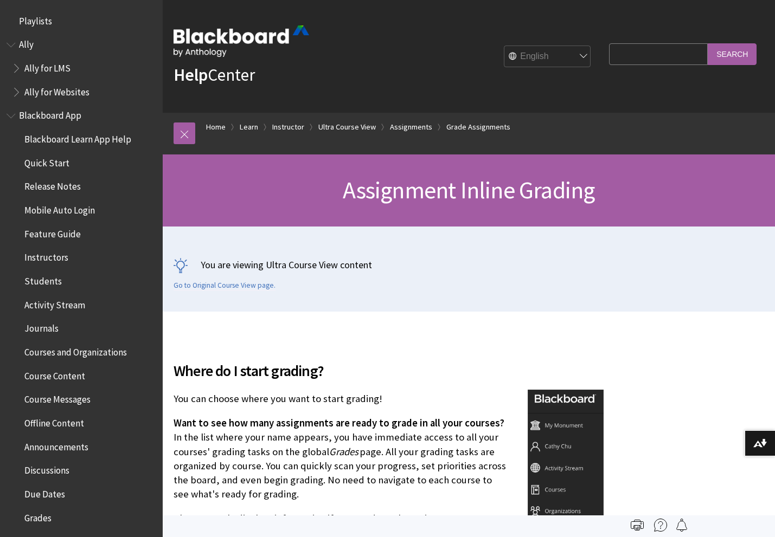 This screenshot has width=775, height=537. What do you see at coordinates (190, 75) in the screenshot?
I see `strong: Help` at bounding box center [190, 75].